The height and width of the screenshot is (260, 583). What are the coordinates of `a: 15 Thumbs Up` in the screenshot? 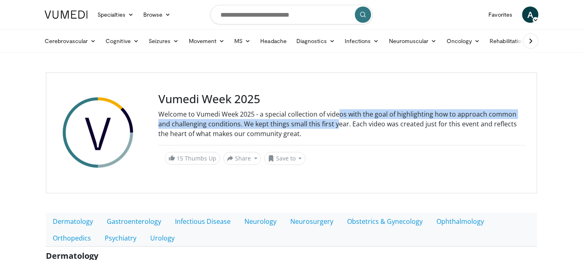 It's located at (193, 158).